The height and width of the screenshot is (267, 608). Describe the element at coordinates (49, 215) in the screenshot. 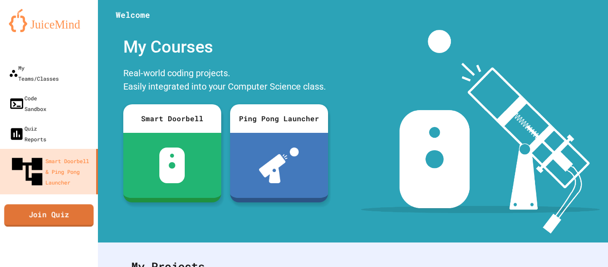

I see `a: Join Quiz` at that location.